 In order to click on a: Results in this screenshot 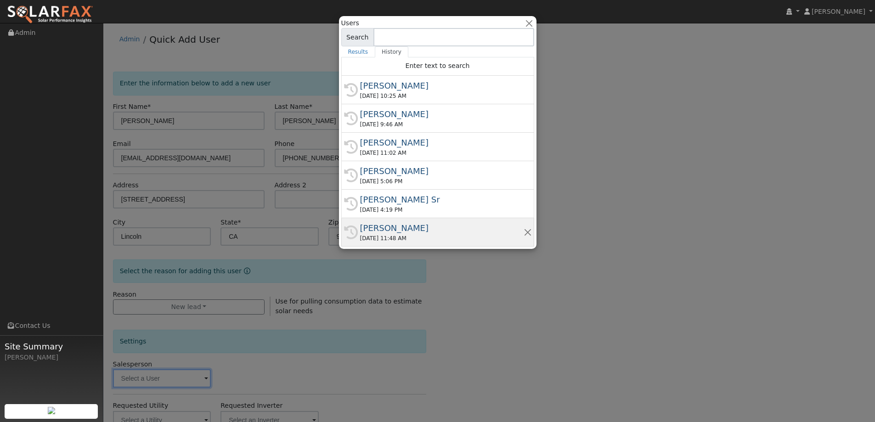, I will do `click(358, 52)`.